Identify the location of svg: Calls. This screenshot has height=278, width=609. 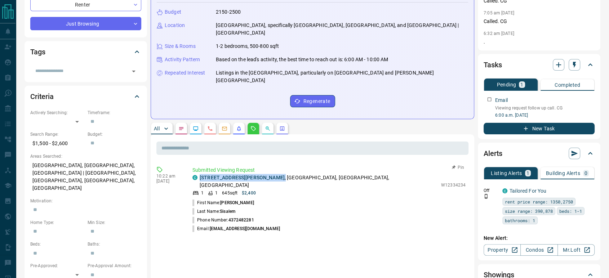
(210, 129).